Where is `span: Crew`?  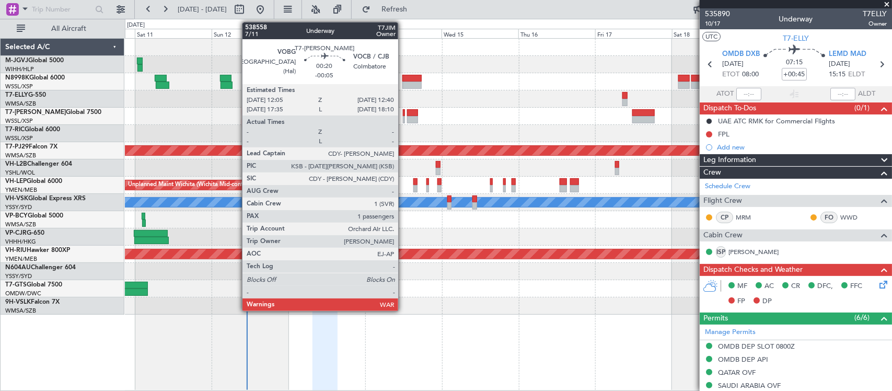
span: Crew is located at coordinates (712, 172).